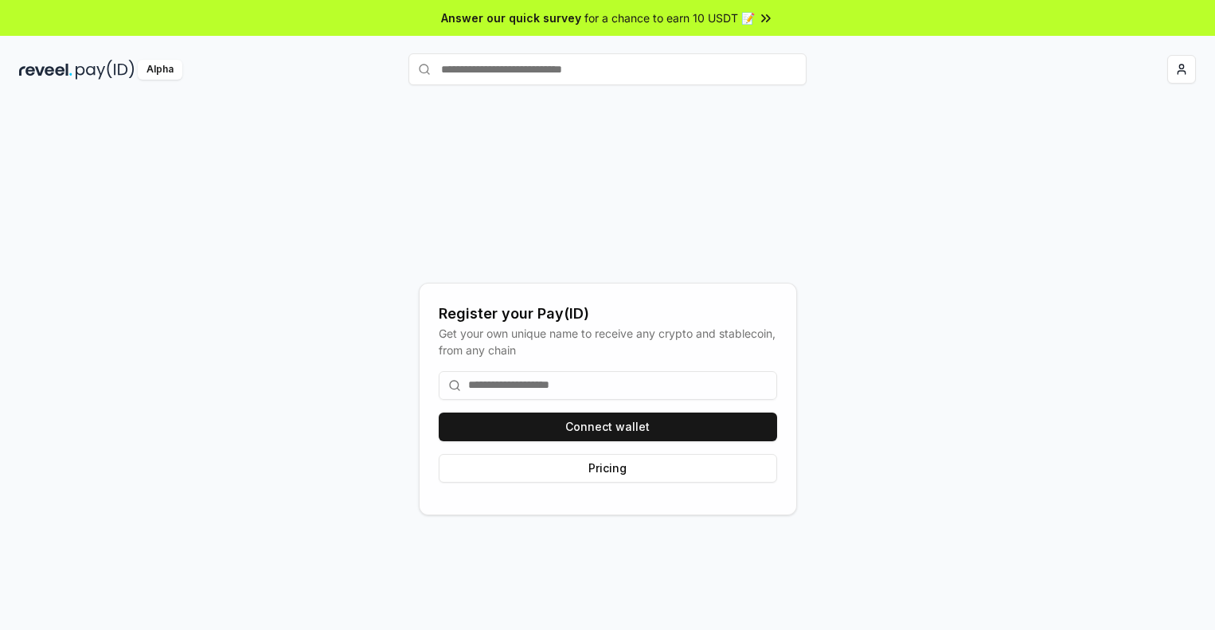  Describe the element at coordinates (608, 468) in the screenshot. I see `button: Pricing` at that location.